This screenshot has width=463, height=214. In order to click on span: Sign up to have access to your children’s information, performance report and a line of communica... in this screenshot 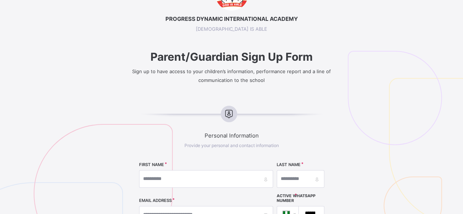, I will do `click(231, 76)`.